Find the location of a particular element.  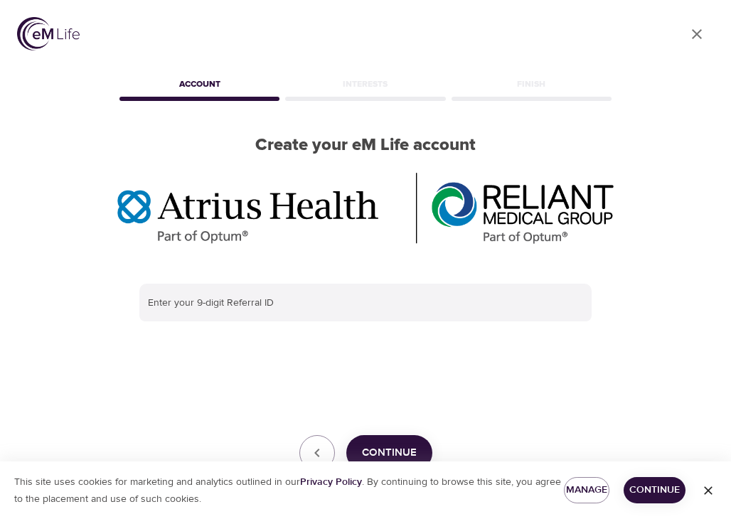

span: Manage is located at coordinates (587, 490).